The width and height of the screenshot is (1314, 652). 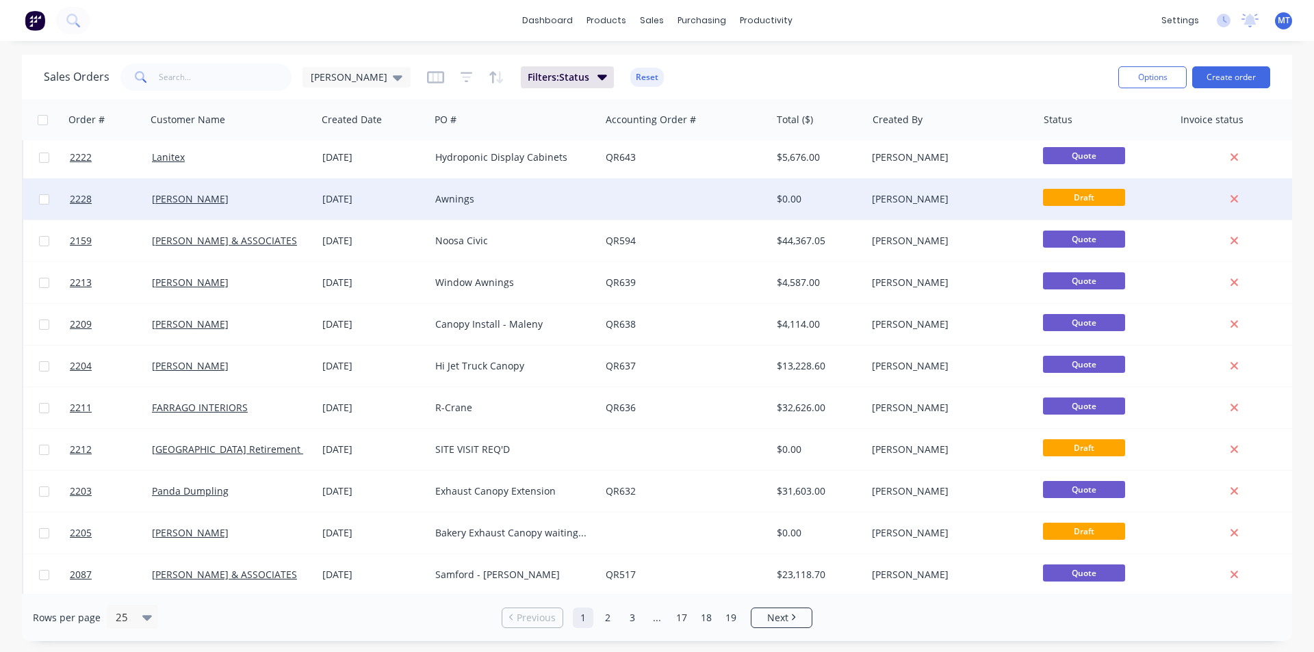 What do you see at coordinates (111, 533) in the screenshot?
I see `a: 2205` at bounding box center [111, 533].